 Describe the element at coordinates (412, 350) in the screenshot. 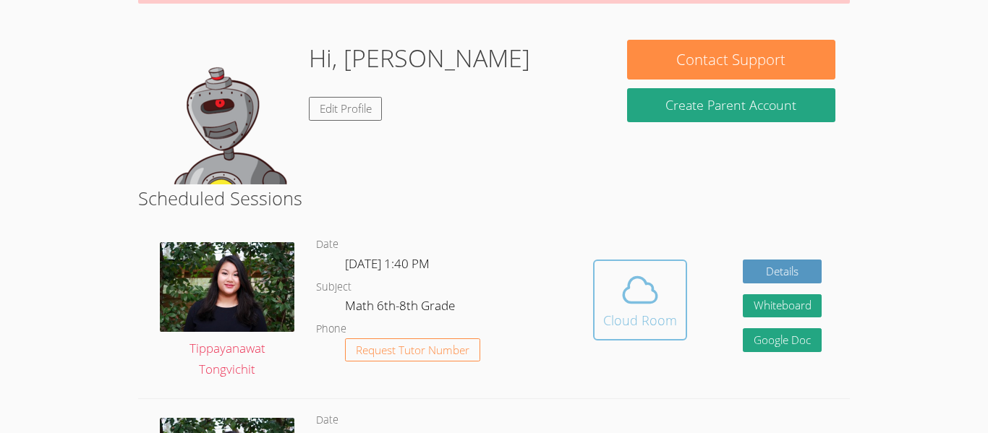

I see `span: Request Tutor Number` at that location.